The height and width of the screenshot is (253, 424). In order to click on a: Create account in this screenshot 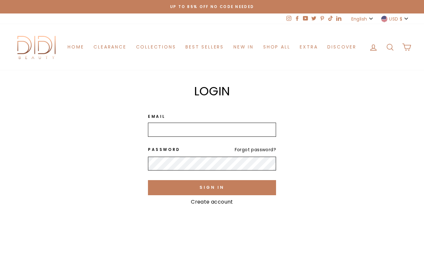, I will do `click(212, 201)`.